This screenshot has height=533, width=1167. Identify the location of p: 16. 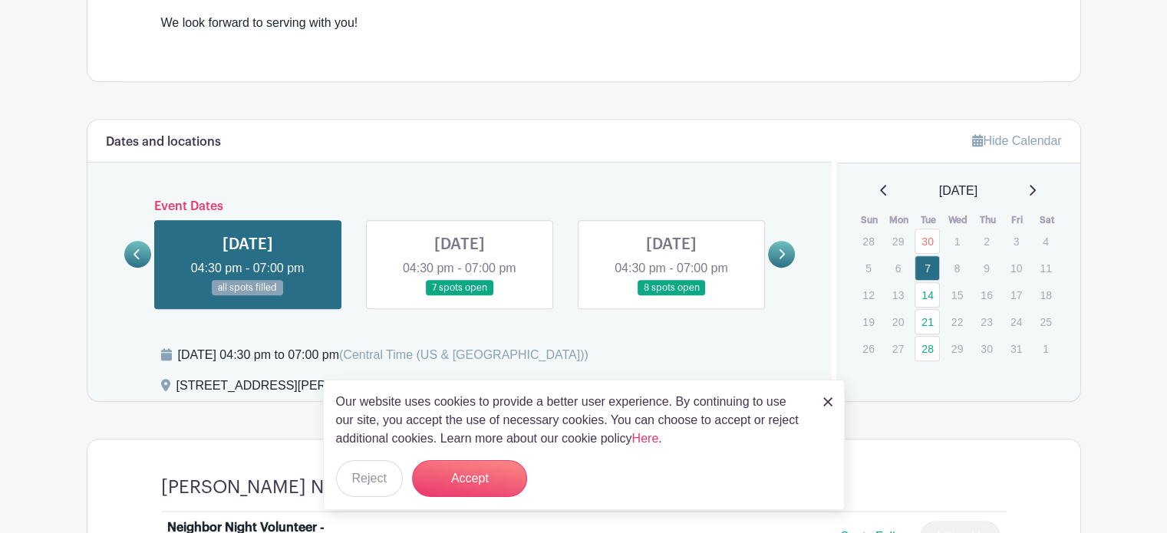
(986, 295).